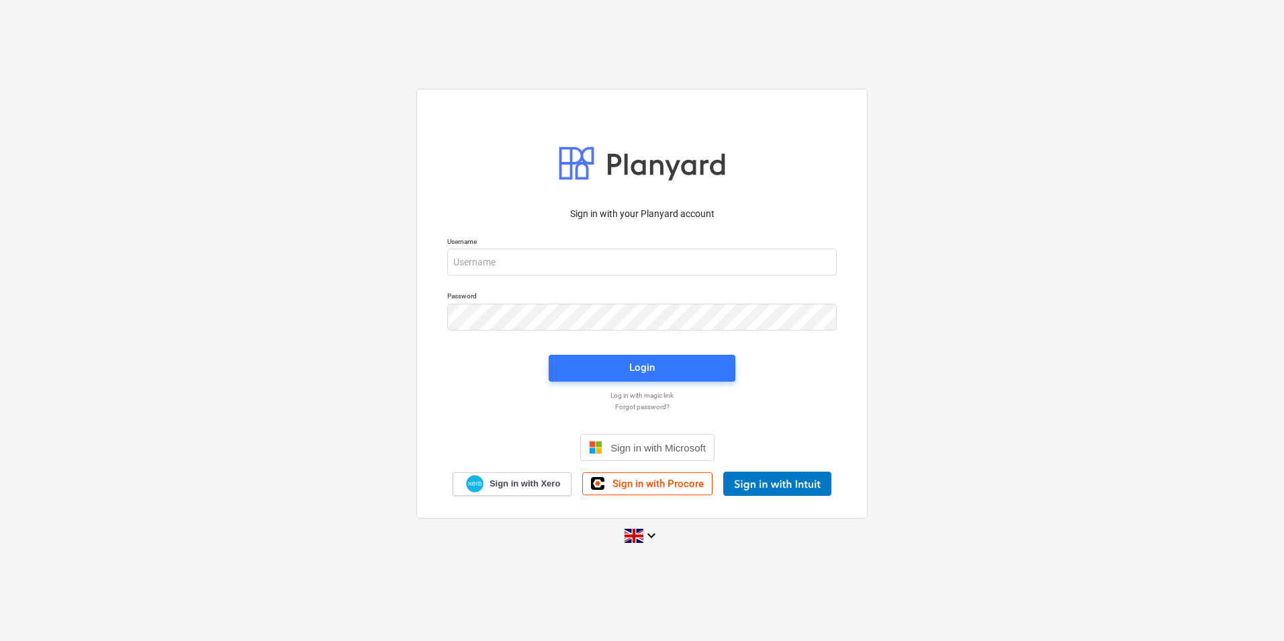 The image size is (1284, 641). I want to click on span: Sign in with Procore, so click(658, 484).